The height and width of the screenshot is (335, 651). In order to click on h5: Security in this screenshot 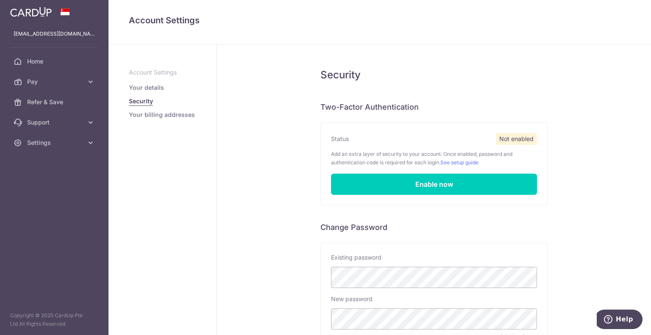, I will do `click(434, 75)`.